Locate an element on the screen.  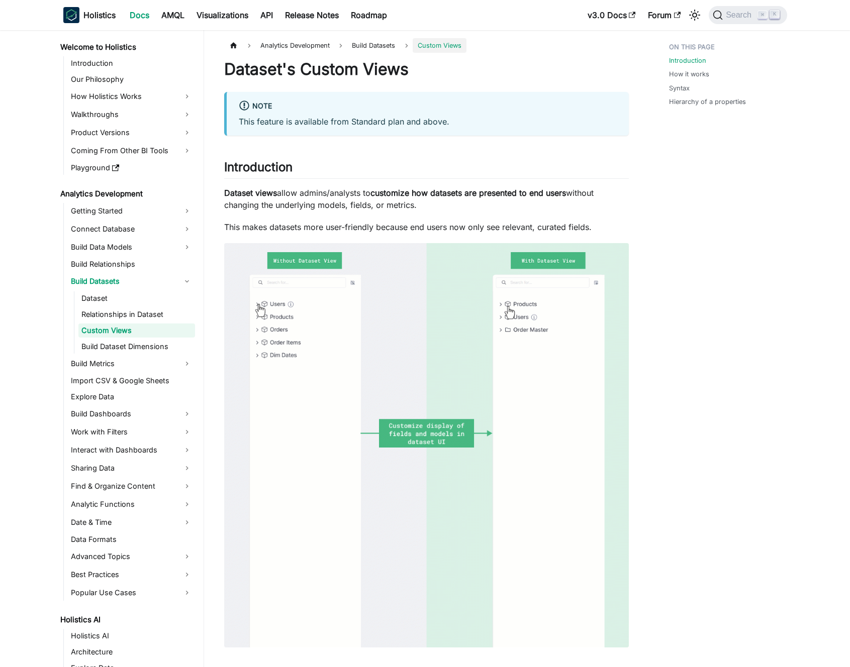
a: Interact with Dashboards is located at coordinates (131, 450).